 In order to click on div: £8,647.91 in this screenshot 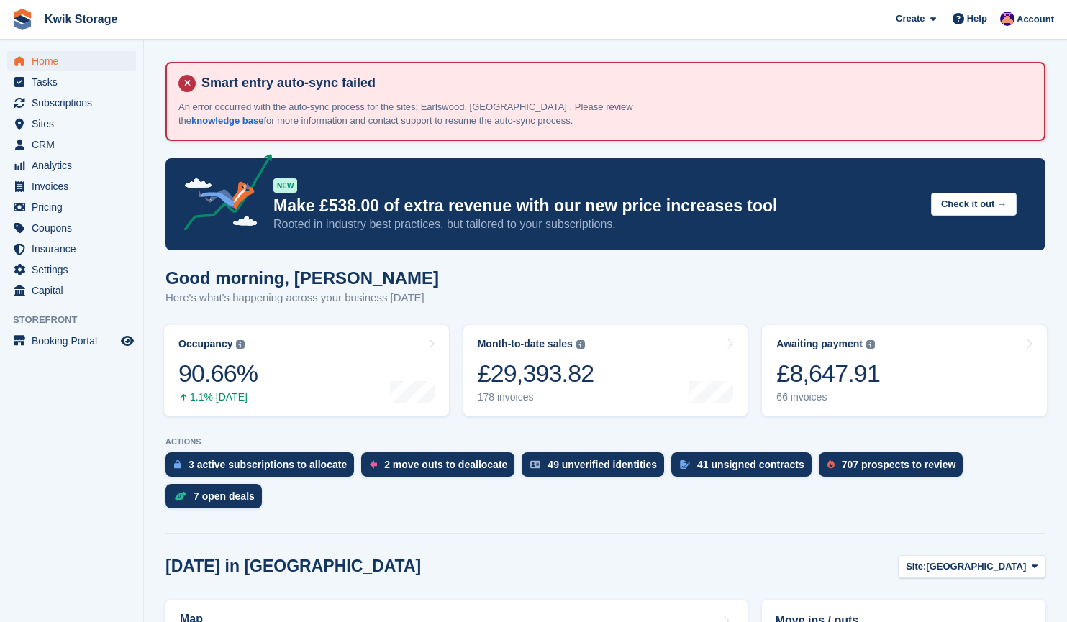, I will do `click(828, 373)`.